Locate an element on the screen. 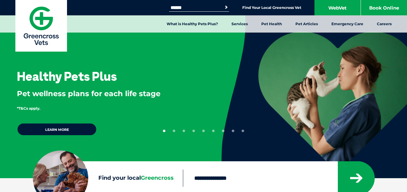 This screenshot has height=192, width=407. button: 7 of 9 is located at coordinates (223, 131).